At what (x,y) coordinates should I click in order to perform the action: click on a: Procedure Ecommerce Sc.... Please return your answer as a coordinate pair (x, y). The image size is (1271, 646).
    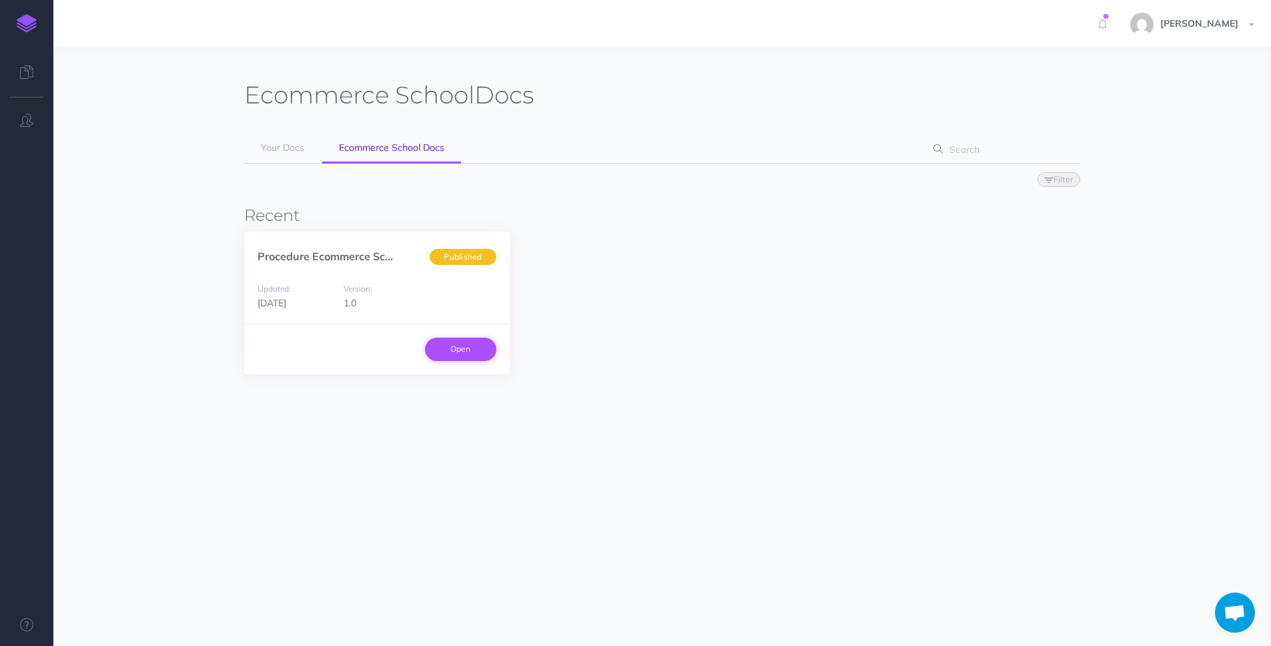
    Looking at the image, I should click on (325, 256).